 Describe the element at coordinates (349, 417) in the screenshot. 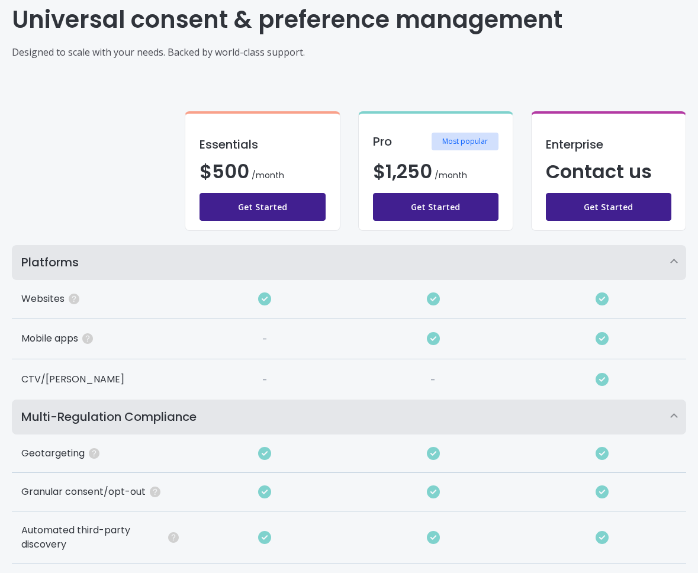

I see `summary: Multi-Regulation Compliance` at that location.